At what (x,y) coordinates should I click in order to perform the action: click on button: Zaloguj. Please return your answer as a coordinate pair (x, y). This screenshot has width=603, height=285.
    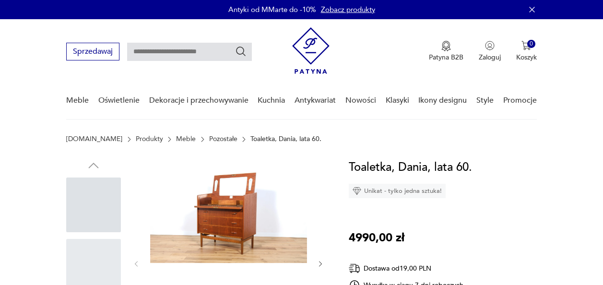
    Looking at the image, I should click on (490, 51).